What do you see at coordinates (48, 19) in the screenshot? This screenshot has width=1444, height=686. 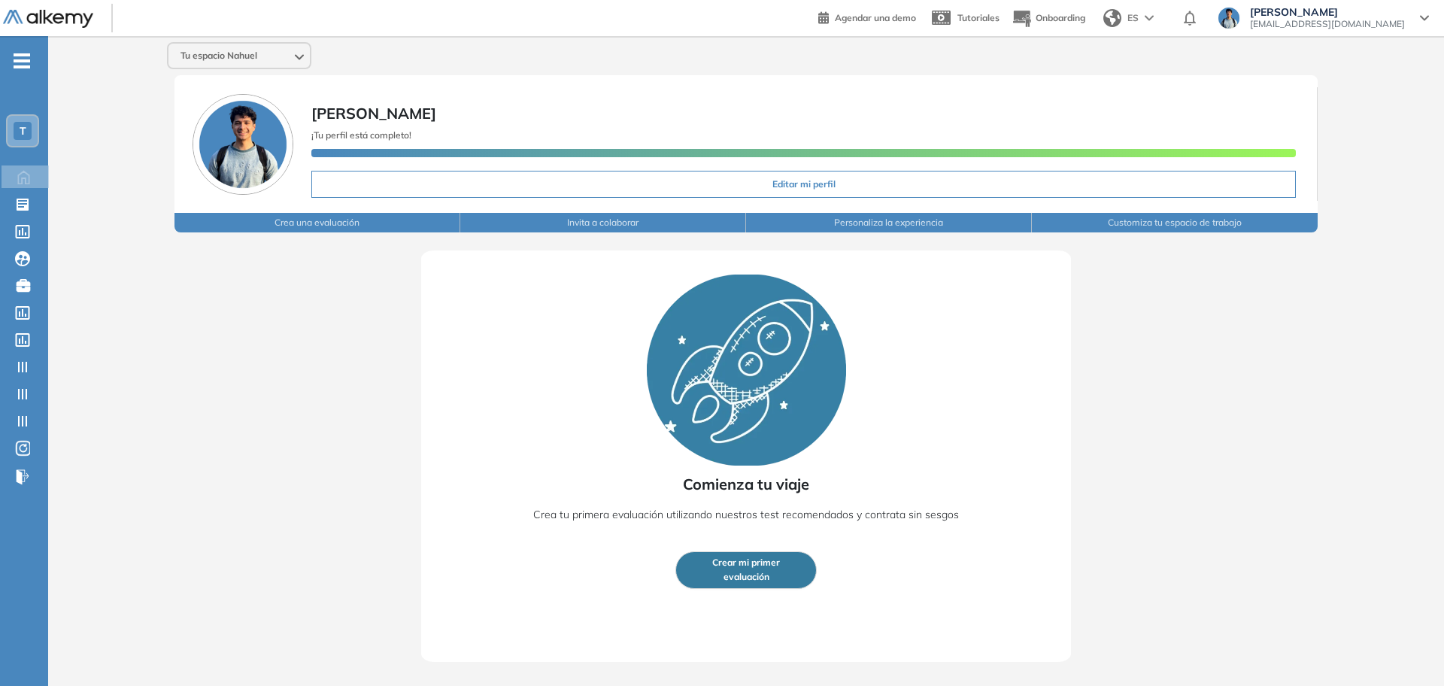 I see `img: Logo` at bounding box center [48, 19].